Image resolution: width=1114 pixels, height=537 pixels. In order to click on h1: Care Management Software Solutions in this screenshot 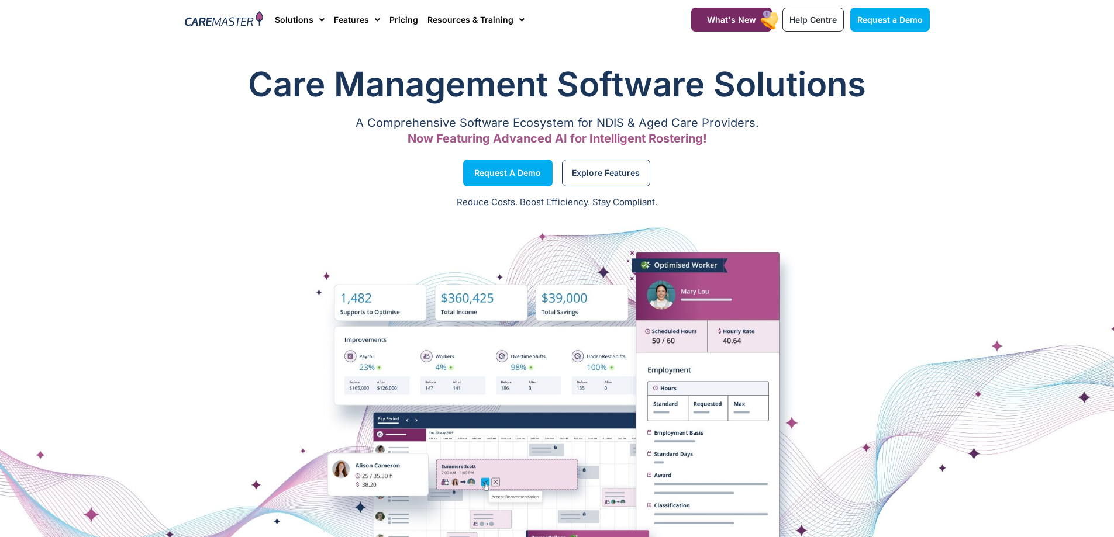, I will do `click(557, 84)`.